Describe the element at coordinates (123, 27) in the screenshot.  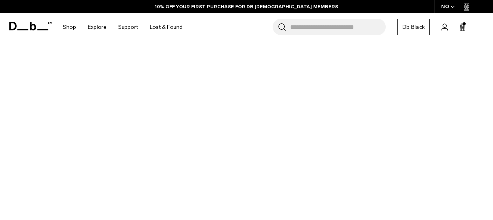
I see `nav: Main Navigation` at that location.